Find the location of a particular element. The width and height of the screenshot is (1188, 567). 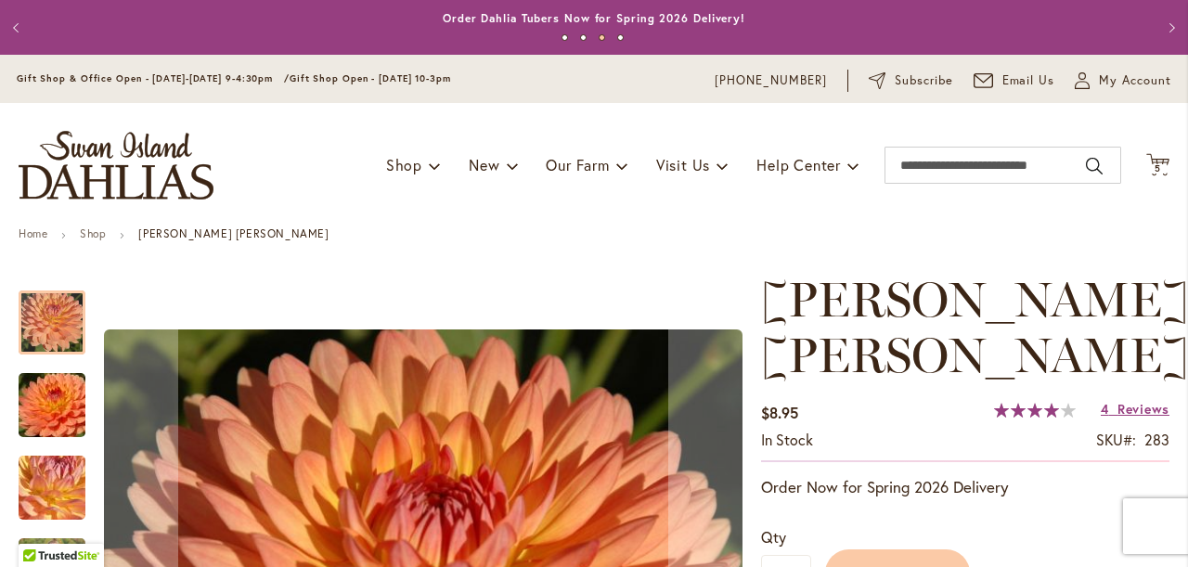

div: Availability is located at coordinates (787, 440).